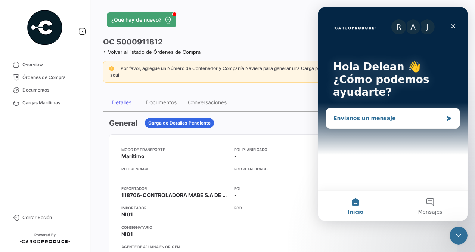 Image resolution: width=475 pixels, height=252 pixels. Describe the element at coordinates (52, 90) in the screenshot. I see `span: Documentos` at that location.